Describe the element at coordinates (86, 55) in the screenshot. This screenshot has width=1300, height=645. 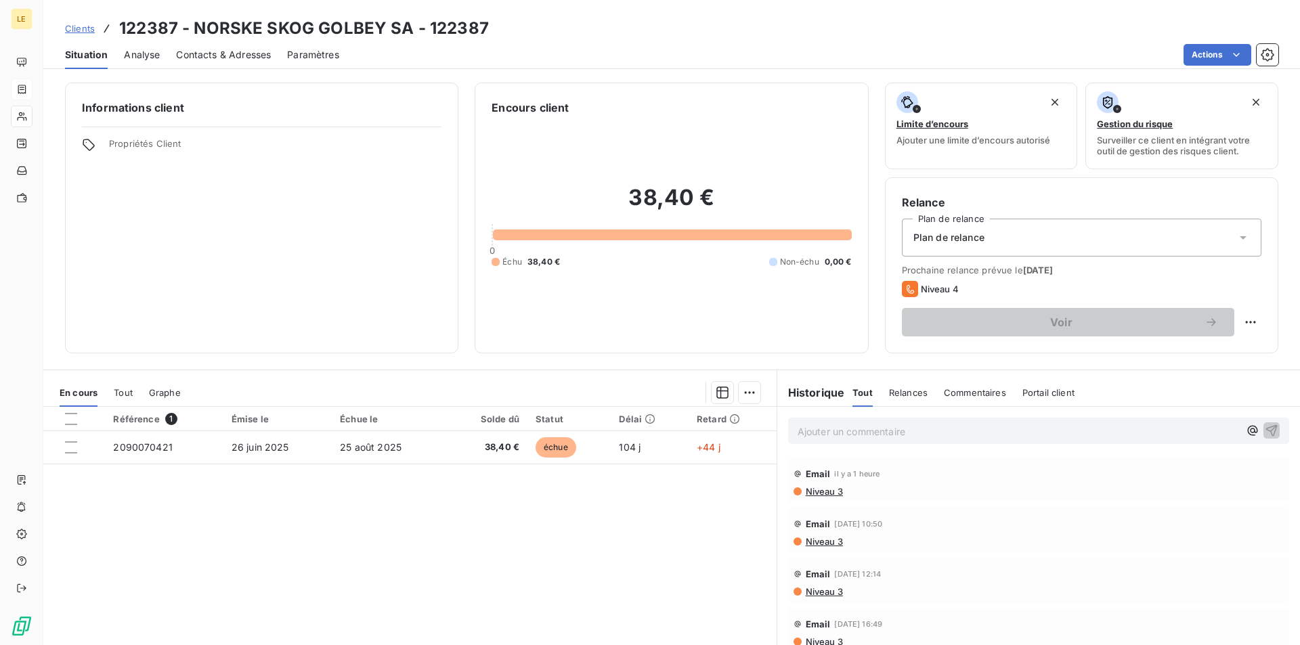
I see `span: Situation` at that location.